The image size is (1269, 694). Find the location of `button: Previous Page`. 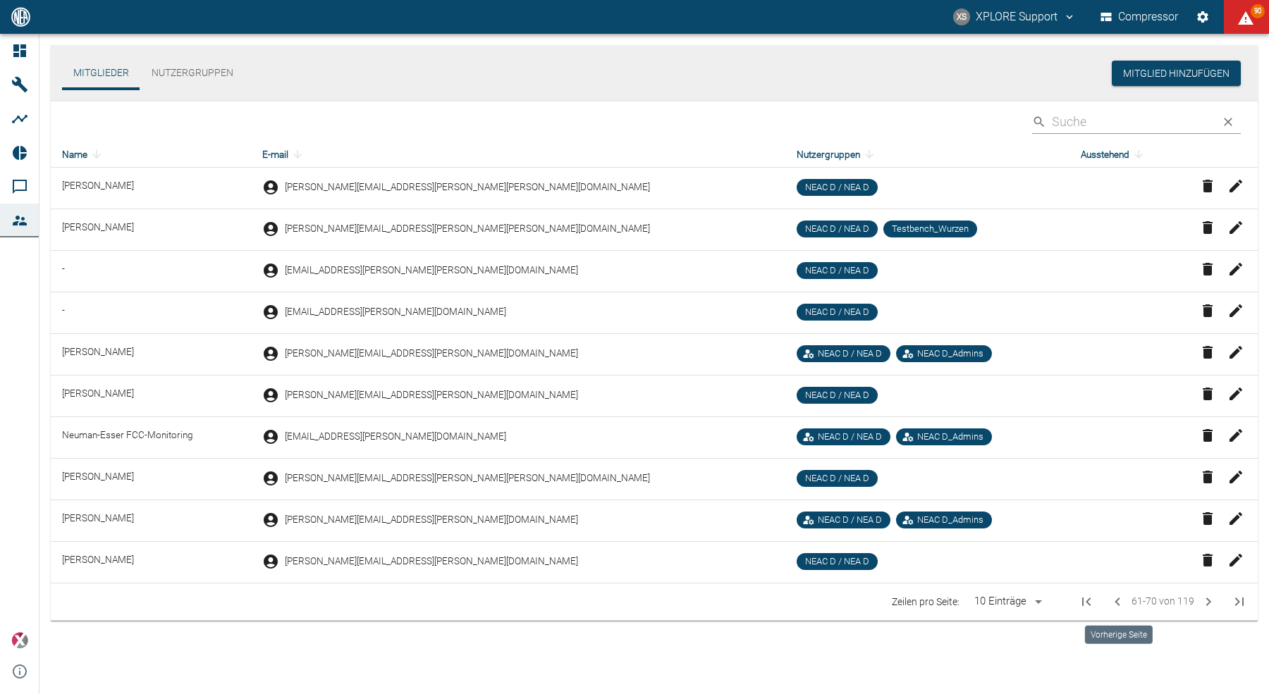

button: Previous Page is located at coordinates (1117, 602).